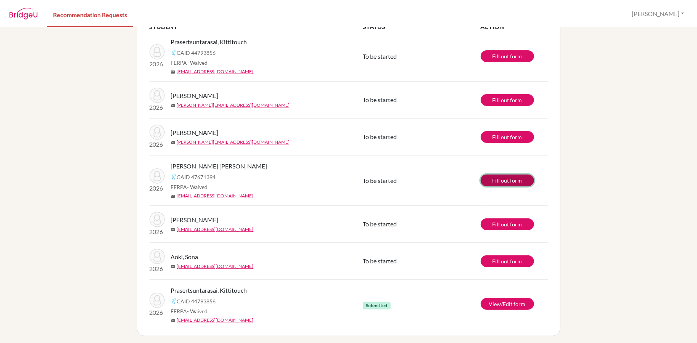 The width and height of the screenshot is (697, 343). I want to click on span: Submitted, so click(377, 306).